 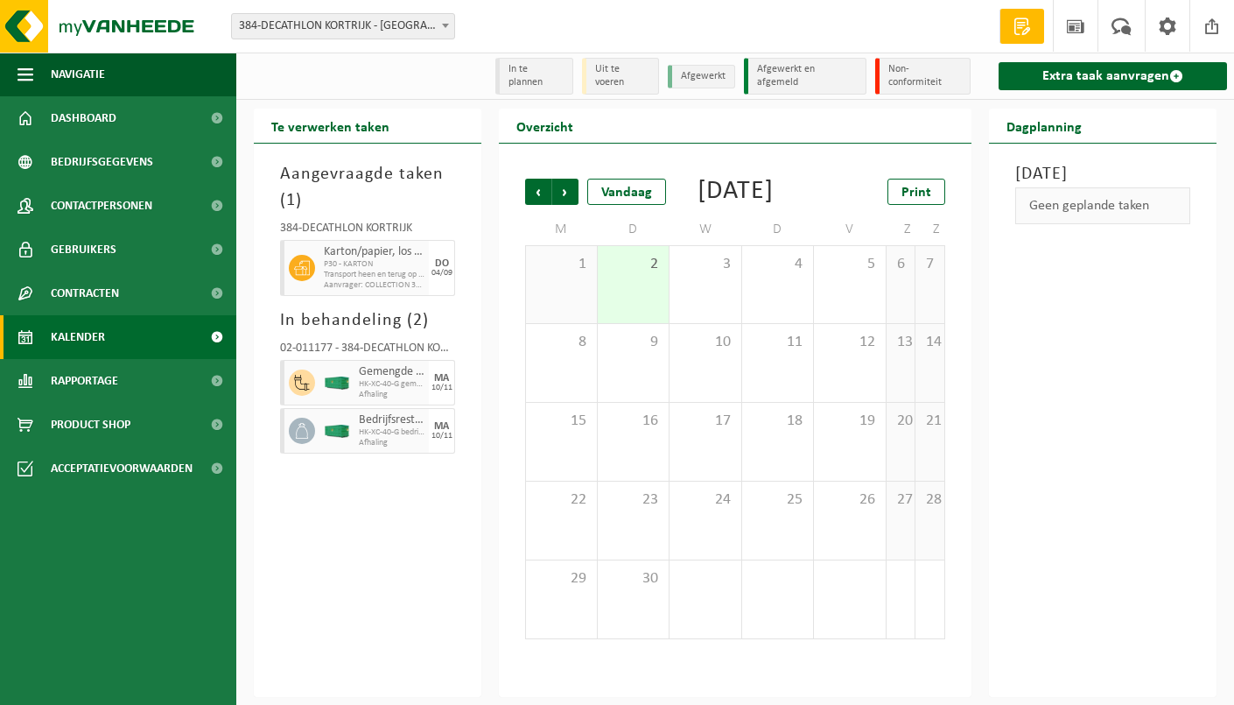 What do you see at coordinates (634, 578) in the screenshot?
I see `span: 30` at bounding box center [634, 578].